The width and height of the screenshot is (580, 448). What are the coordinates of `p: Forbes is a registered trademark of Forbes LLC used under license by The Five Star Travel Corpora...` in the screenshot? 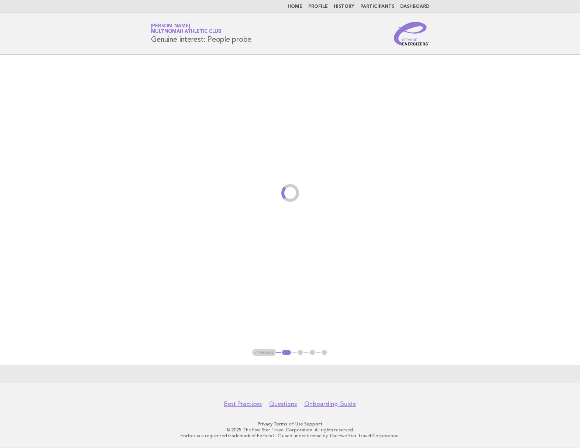 It's located at (290, 435).